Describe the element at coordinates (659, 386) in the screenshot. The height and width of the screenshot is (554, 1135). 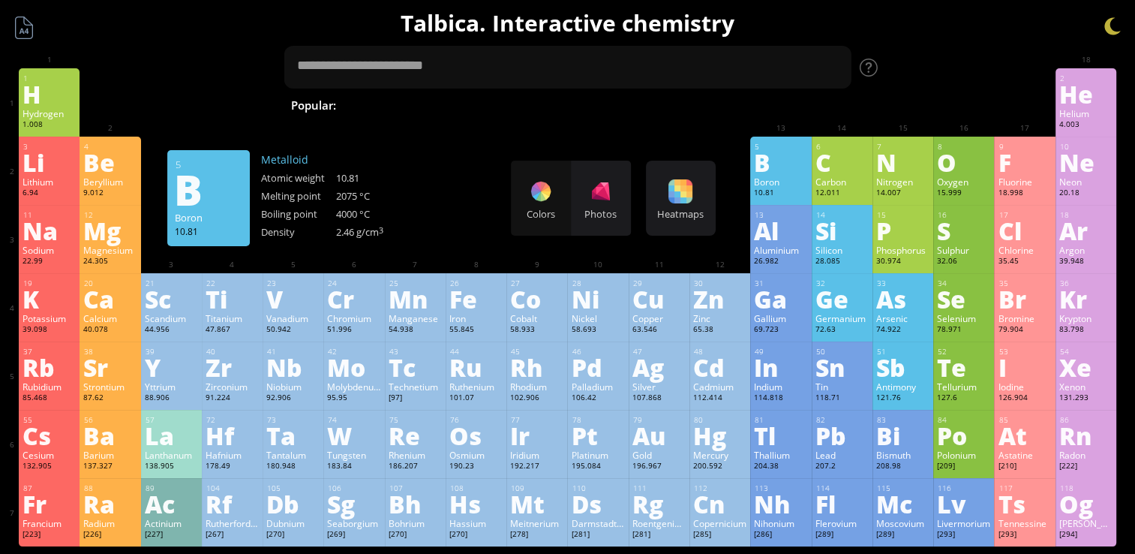
I see `div: Silver` at that location.